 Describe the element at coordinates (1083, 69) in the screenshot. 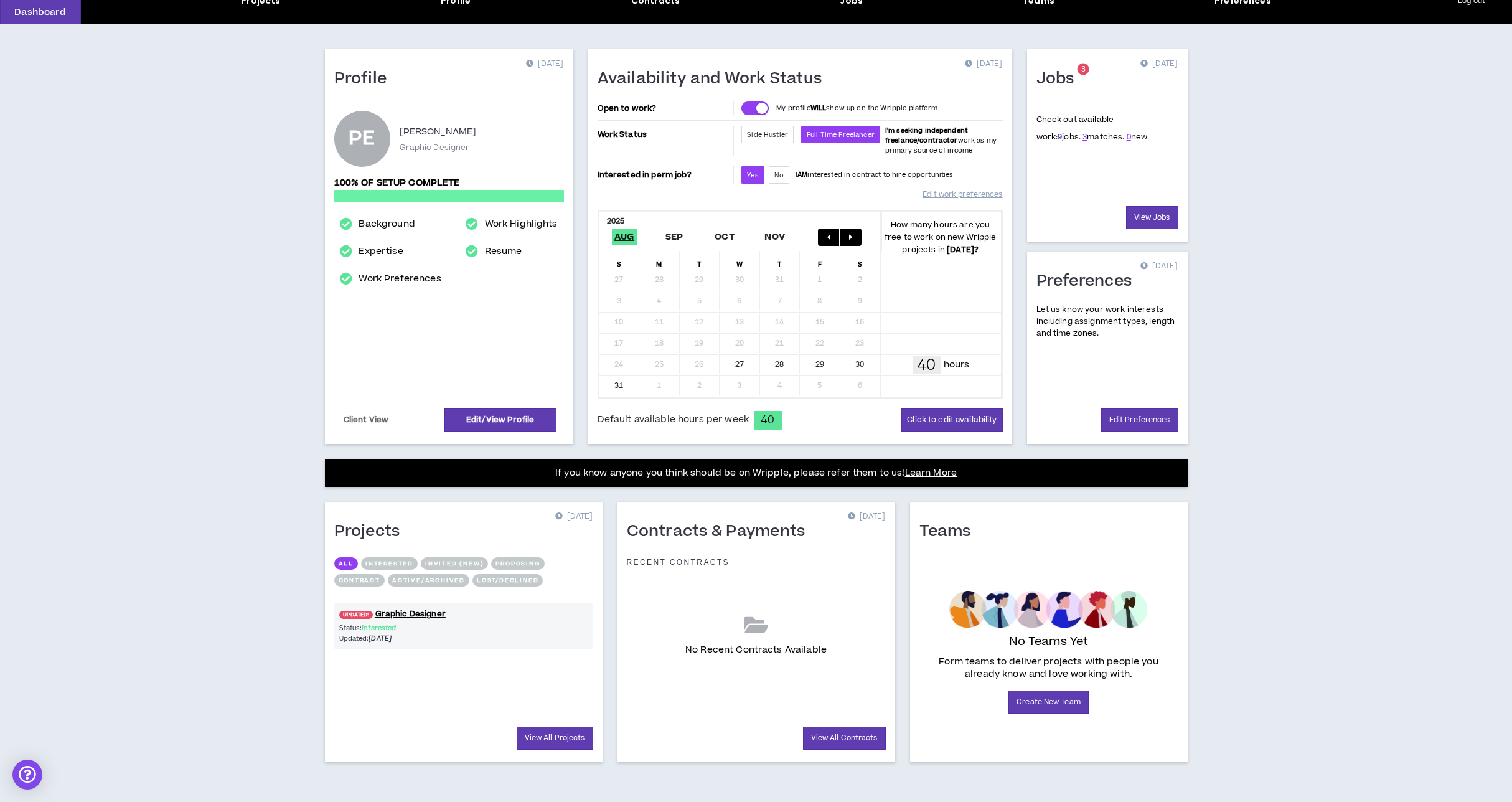

I see `sup: 3` at that location.